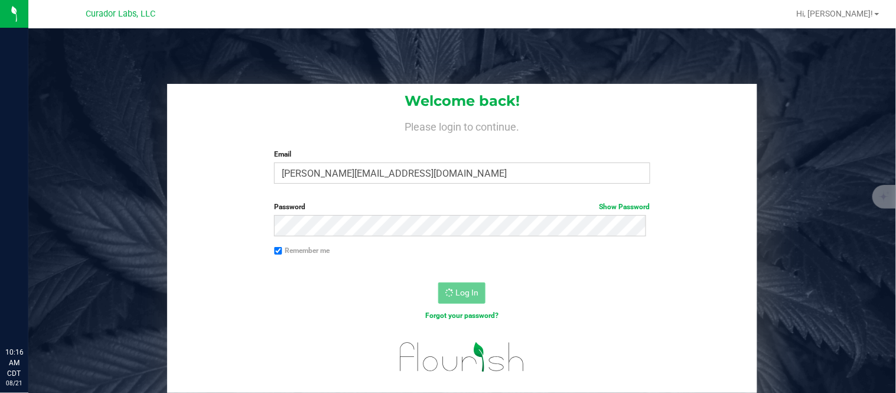 This screenshot has height=393, width=896. Describe the element at coordinates (467, 292) in the screenshot. I see `span: Log In` at that location.